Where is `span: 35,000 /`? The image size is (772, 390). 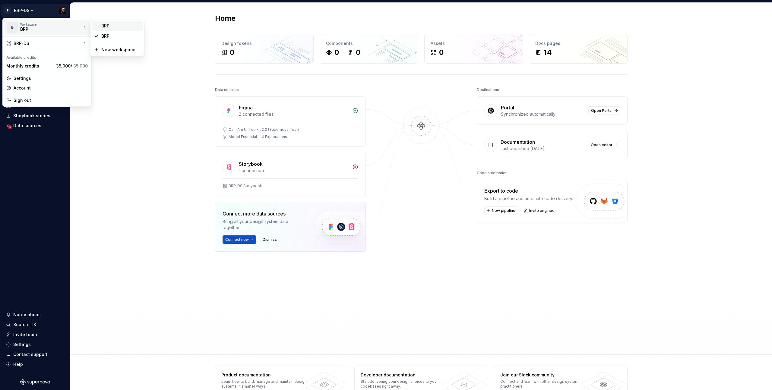
span: 35,000 / is located at coordinates (72, 66).